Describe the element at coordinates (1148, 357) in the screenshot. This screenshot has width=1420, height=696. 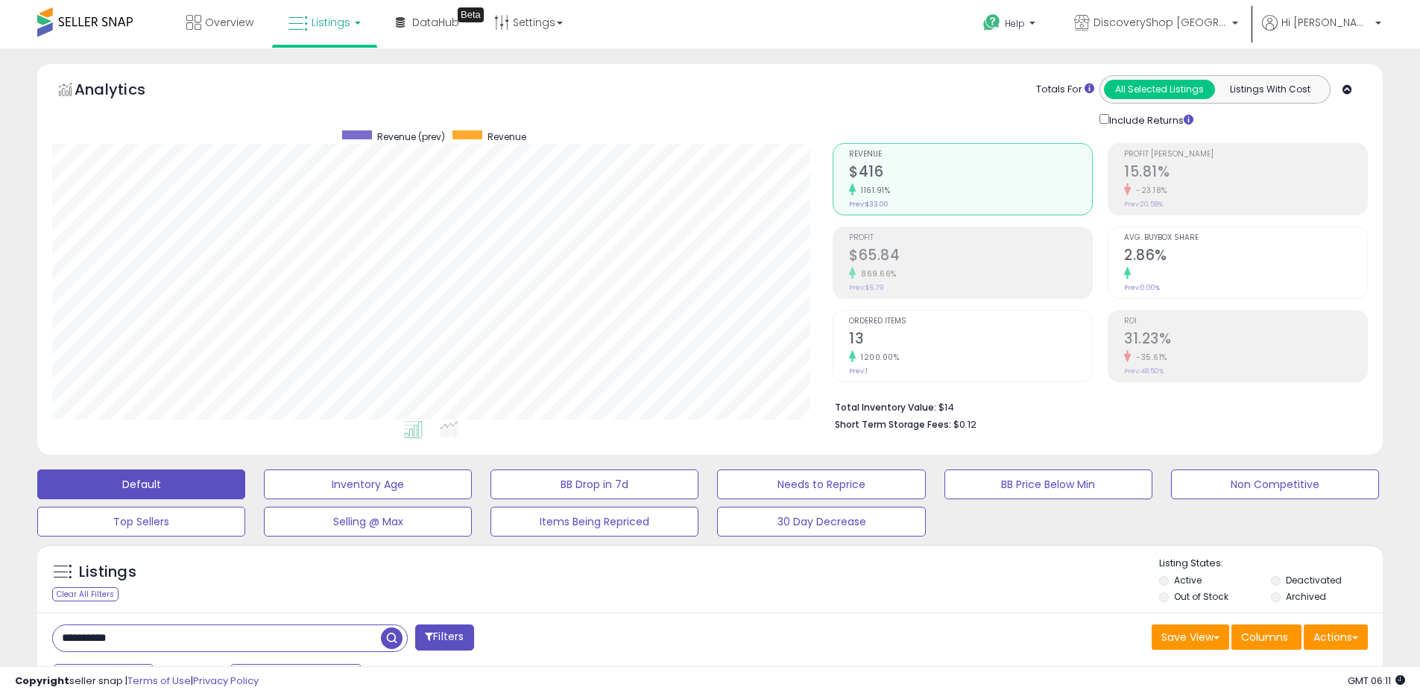
I see `small: -35.61%` at that location.